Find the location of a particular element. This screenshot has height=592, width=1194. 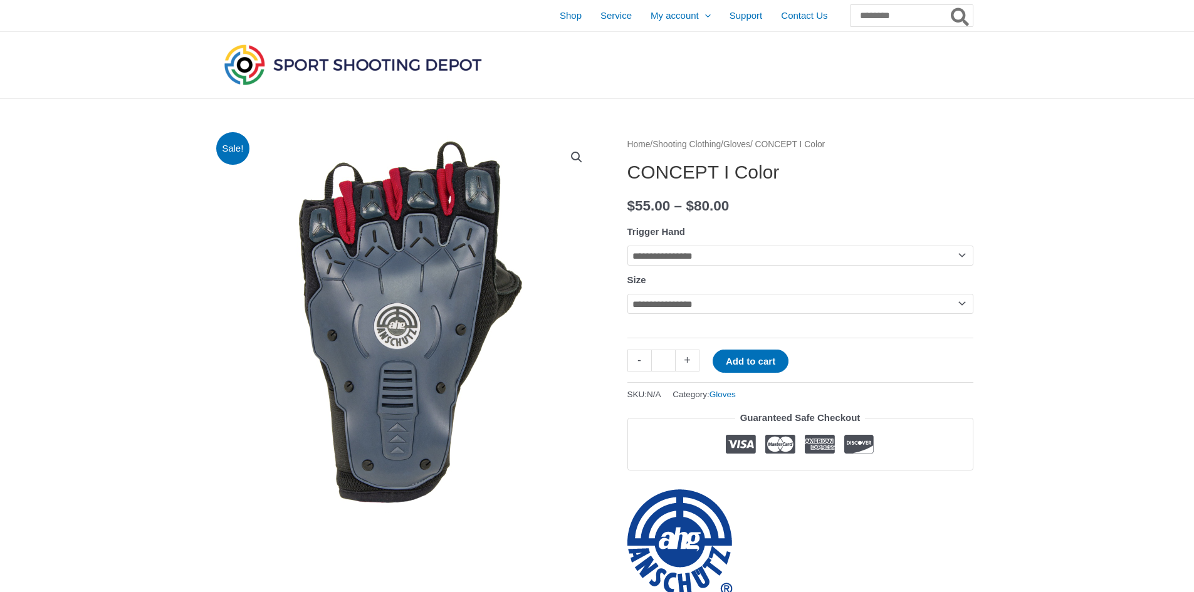

h1: CONCEPT I Color is located at coordinates (800, 172).